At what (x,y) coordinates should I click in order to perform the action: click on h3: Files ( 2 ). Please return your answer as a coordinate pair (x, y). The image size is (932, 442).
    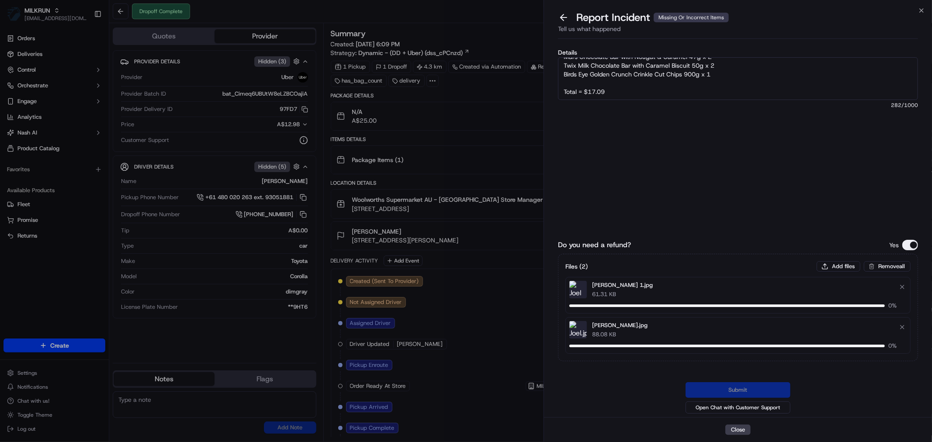
    Looking at the image, I should click on (576, 266).